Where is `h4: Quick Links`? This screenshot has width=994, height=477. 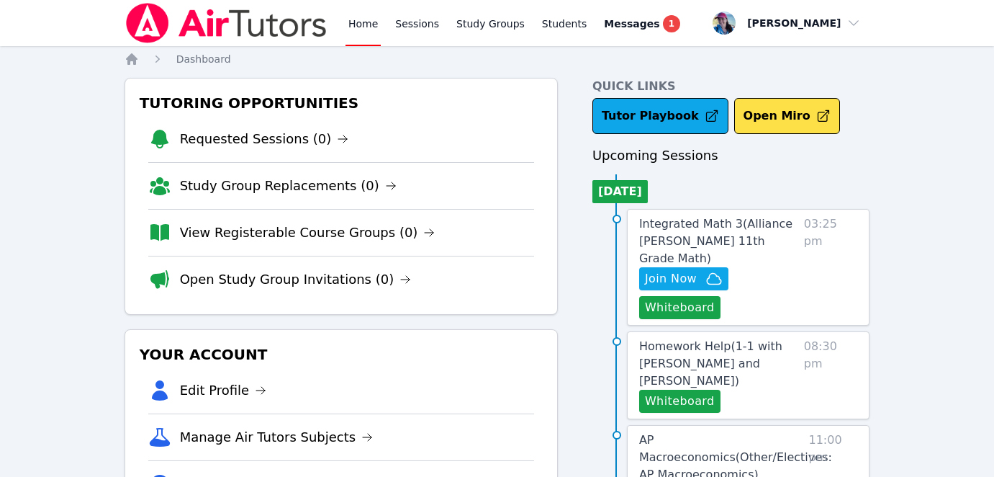
h4: Quick Links is located at coordinates (731, 86).